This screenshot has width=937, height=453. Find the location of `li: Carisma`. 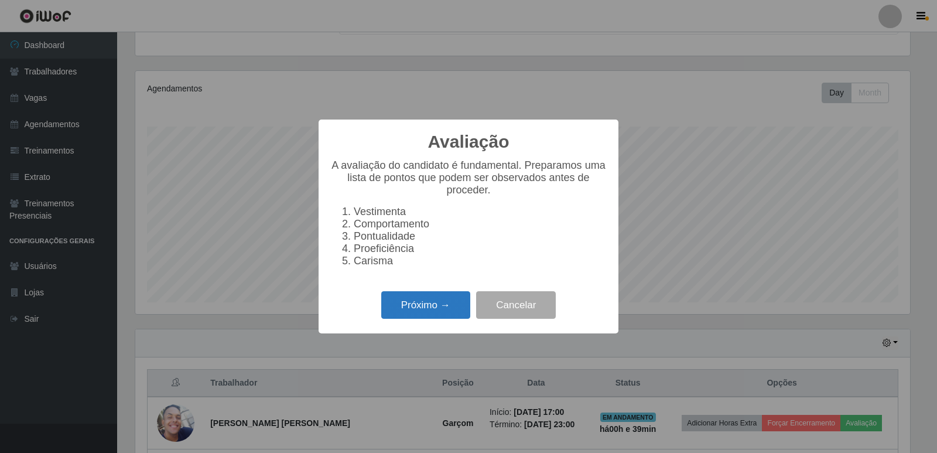

li: Carisma is located at coordinates (480, 261).